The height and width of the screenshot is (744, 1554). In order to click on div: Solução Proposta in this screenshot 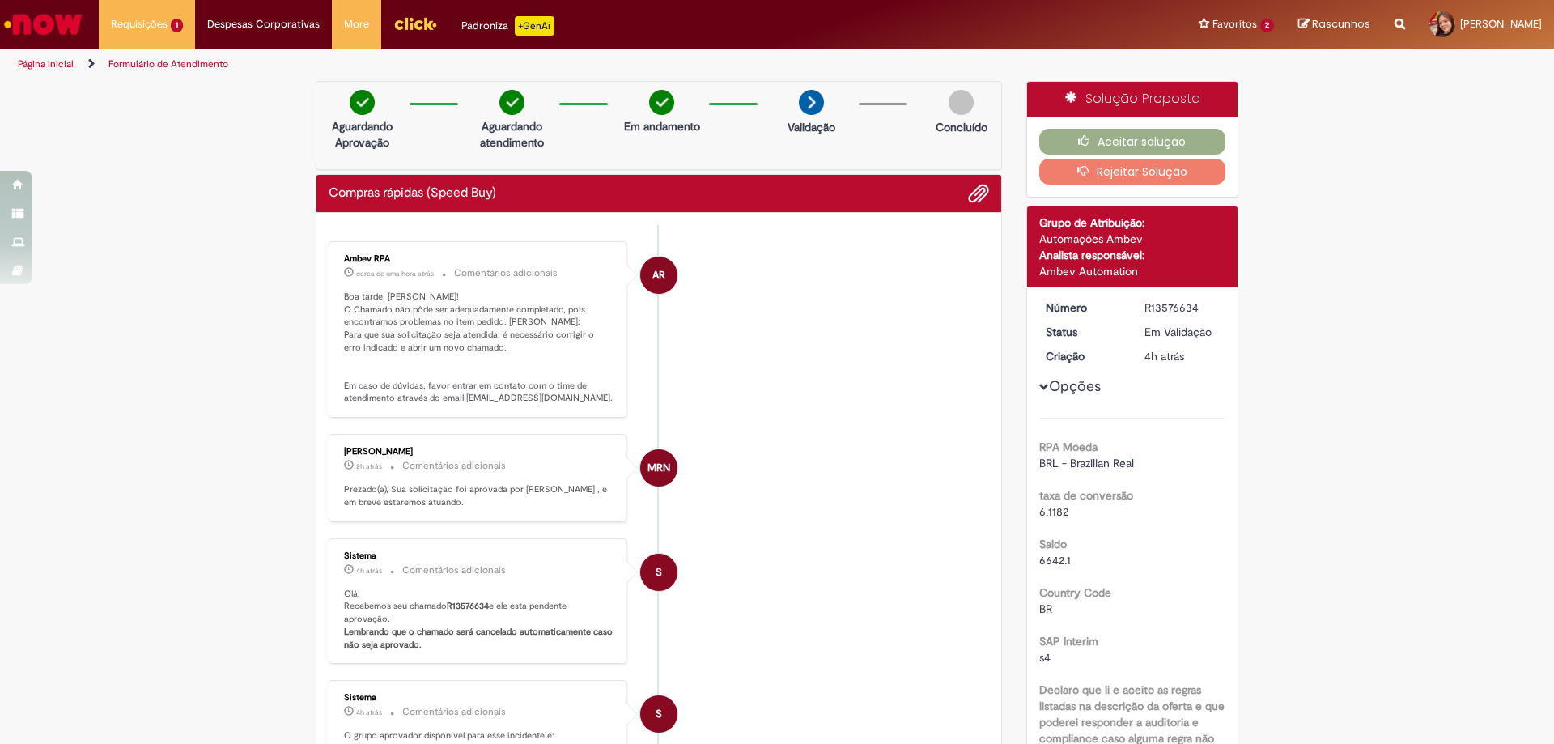, I will do `click(1133, 99)`.